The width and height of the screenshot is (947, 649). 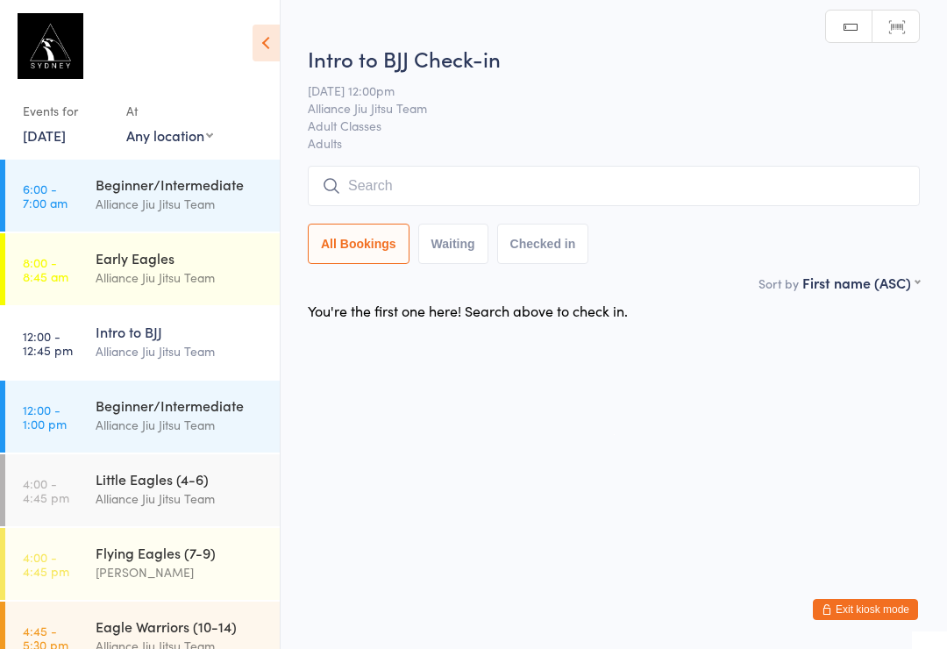 I want to click on a: 4:00 -4:45 pmLittle Eagles (4-6)Alliance Jiu Jitsu Team, so click(x=142, y=490).